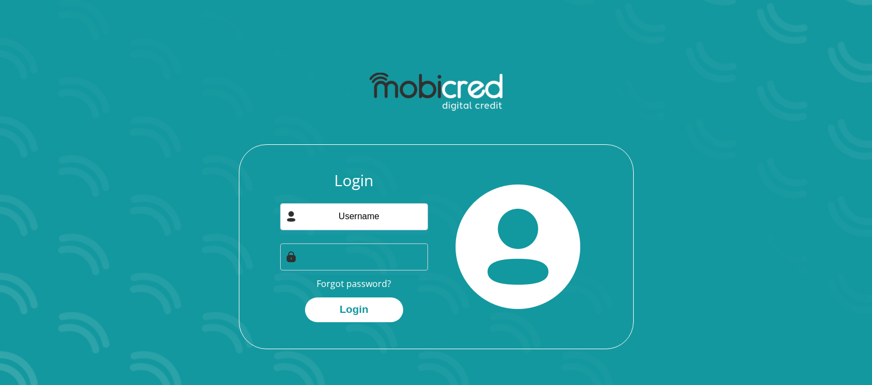 This screenshot has width=872, height=385. Describe the element at coordinates (291, 257) in the screenshot. I see `img: Image` at that location.